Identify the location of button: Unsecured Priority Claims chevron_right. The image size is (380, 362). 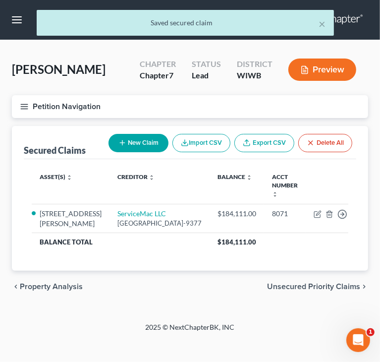
(318, 286).